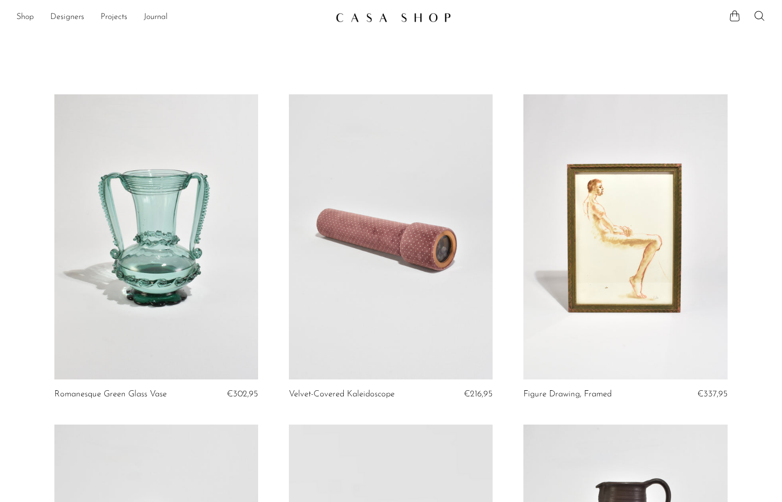  What do you see at coordinates (25, 17) in the screenshot?
I see `a: Shop` at bounding box center [25, 17].